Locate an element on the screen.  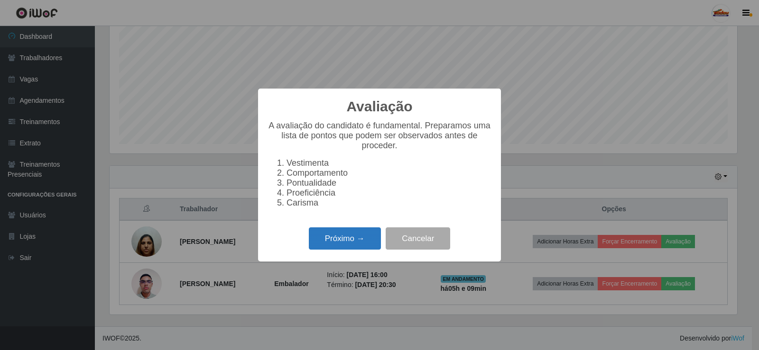
li: Pontualidade is located at coordinates (389, 183).